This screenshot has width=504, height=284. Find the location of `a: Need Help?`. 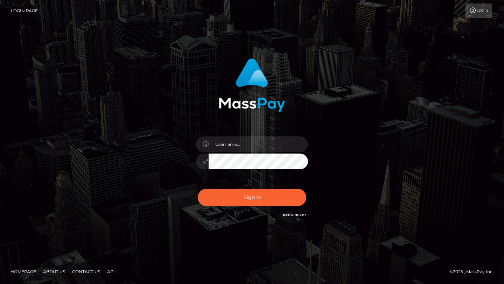

a: Need Help? is located at coordinates (294, 215).